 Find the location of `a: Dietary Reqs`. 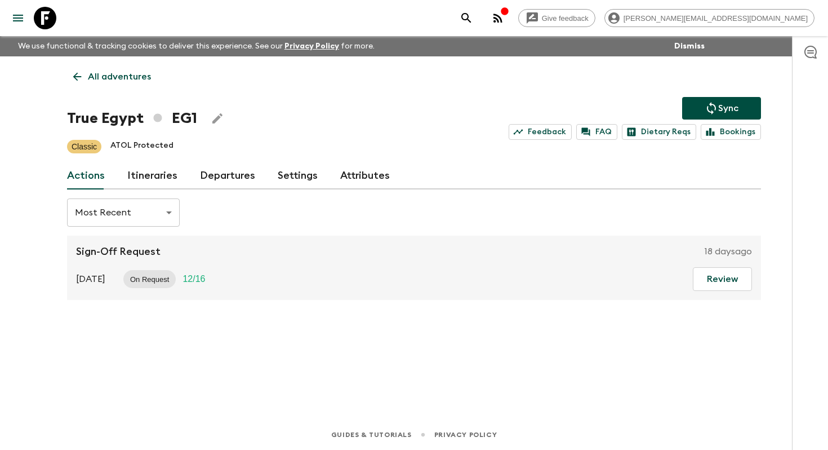

a: Dietary Reqs is located at coordinates (659, 132).